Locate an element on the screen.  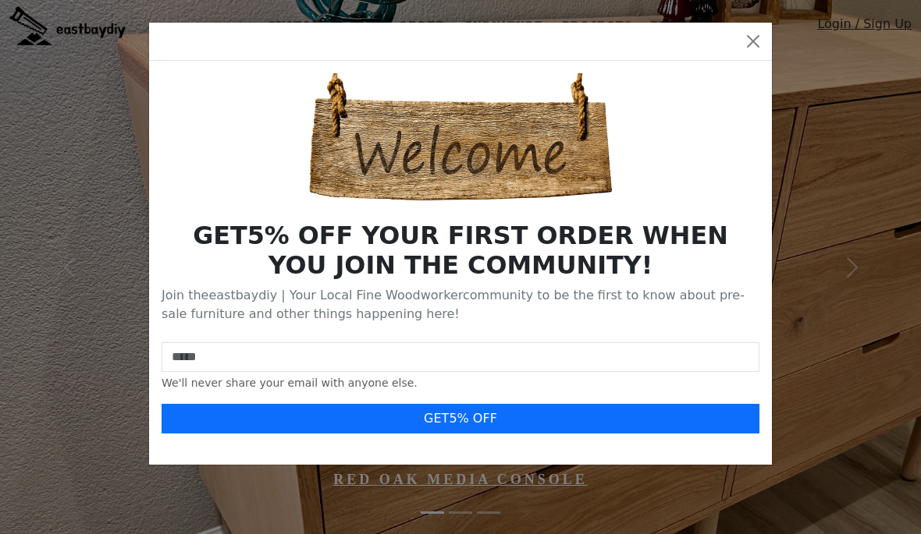
img: Welcome is located at coordinates (460, 137).